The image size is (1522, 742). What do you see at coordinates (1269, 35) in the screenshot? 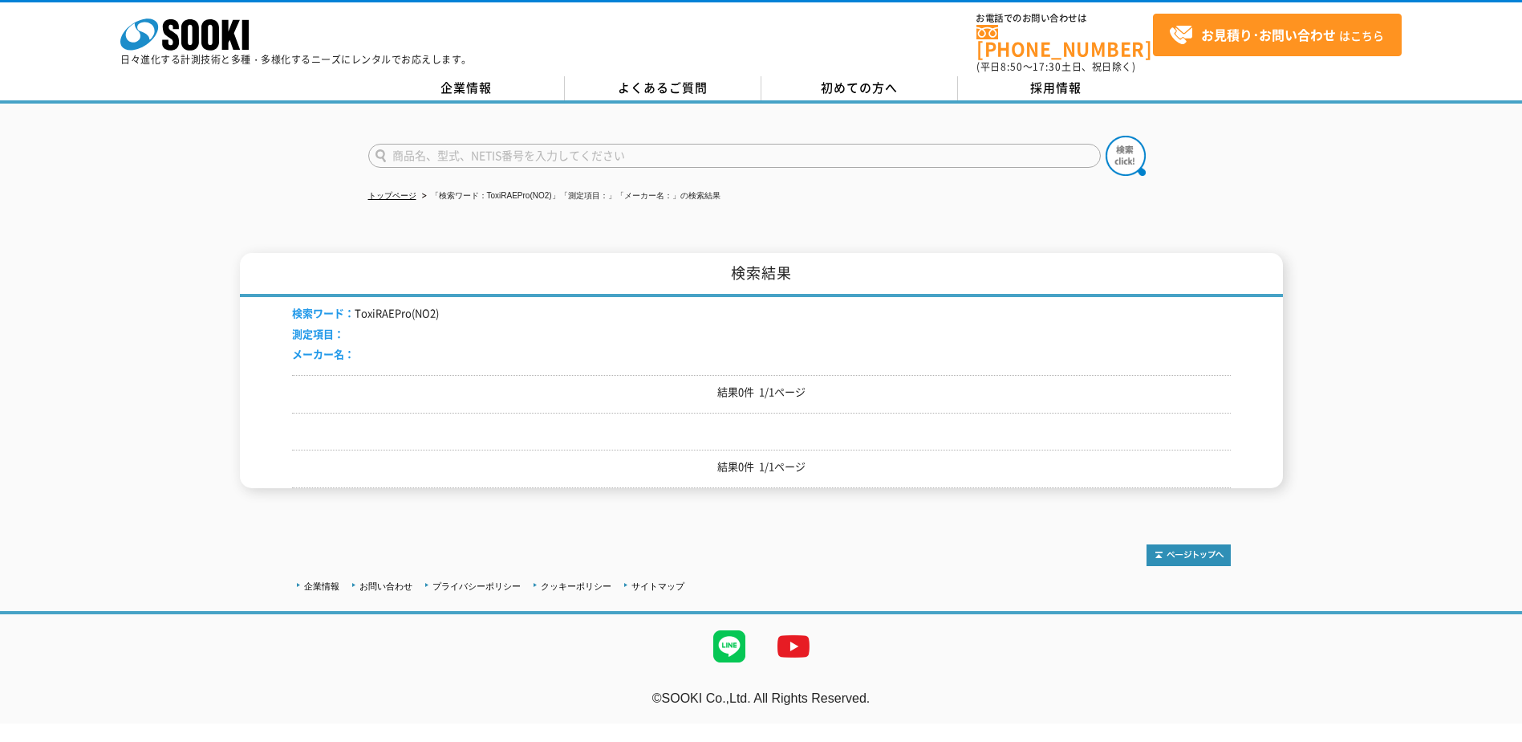
I see `strong: お見積り･お問い合わせ` at bounding box center [1269, 35].